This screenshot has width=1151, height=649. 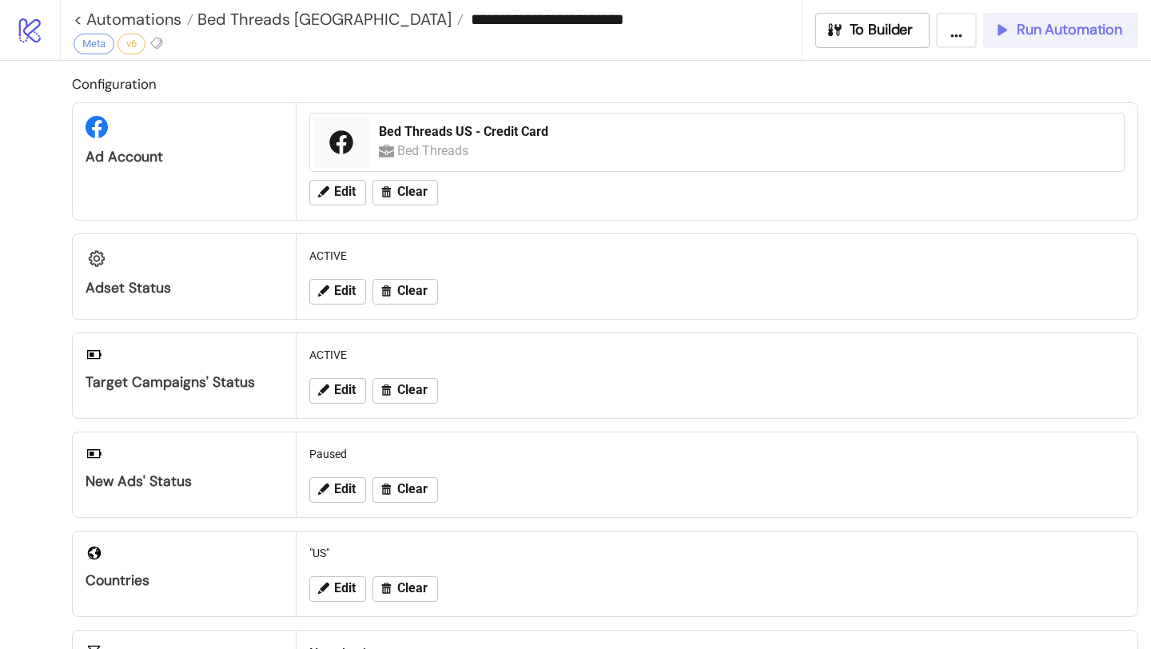 I want to click on div: Bed Threads US - Credit Card, so click(x=747, y=132).